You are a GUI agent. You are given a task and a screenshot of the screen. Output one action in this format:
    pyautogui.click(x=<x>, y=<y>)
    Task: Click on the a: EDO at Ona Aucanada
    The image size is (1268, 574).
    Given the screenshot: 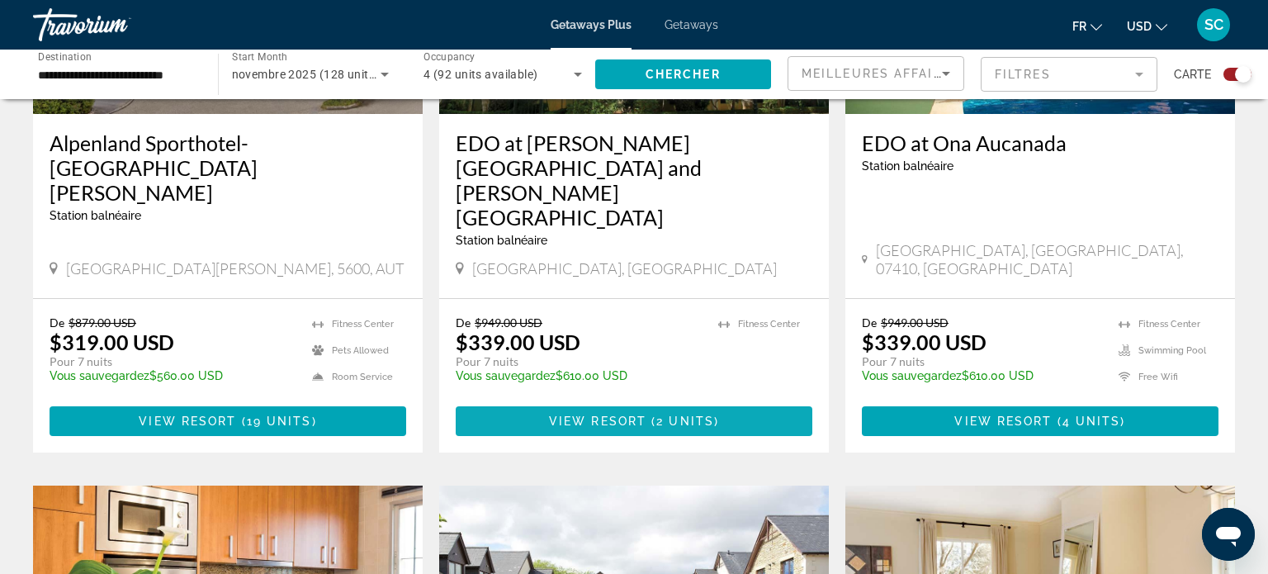 What is the action you would take?
    pyautogui.click(x=1040, y=143)
    